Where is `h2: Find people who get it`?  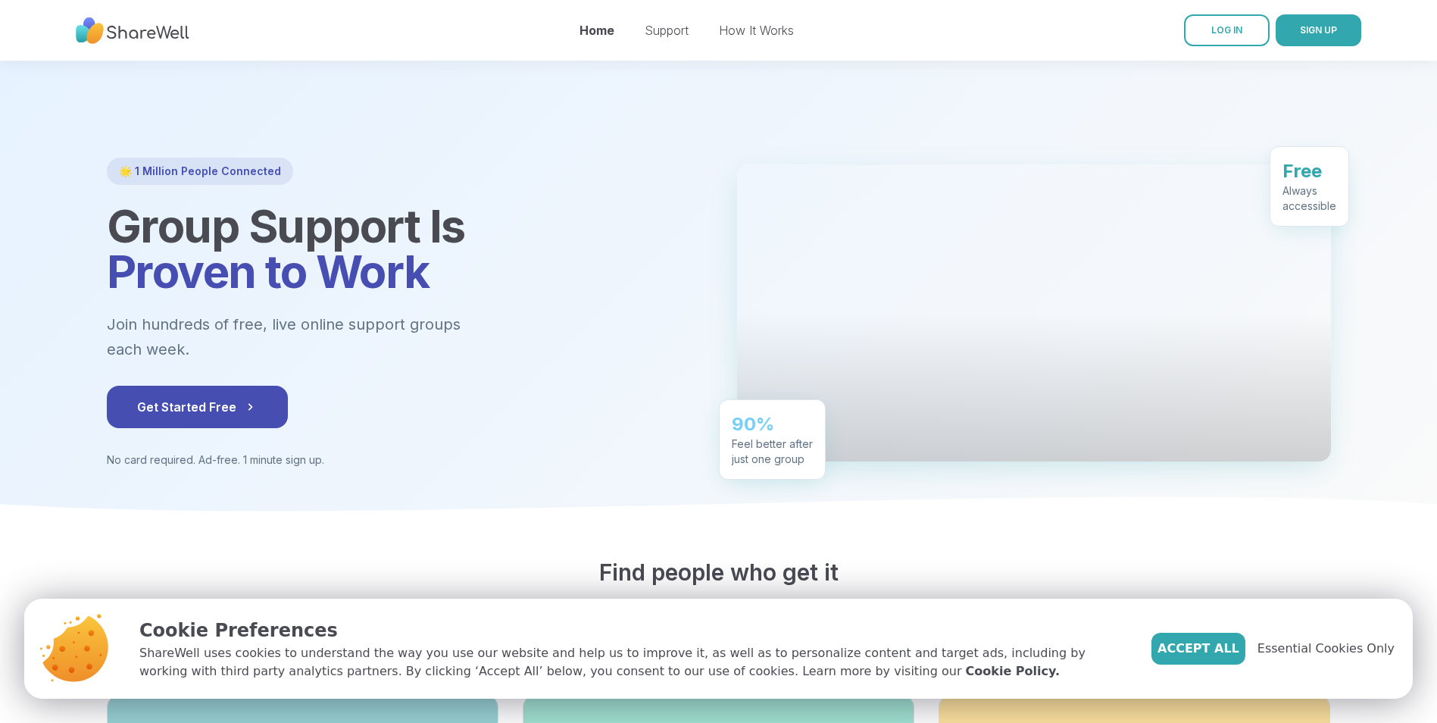 h2: Find people who get it is located at coordinates (719, 572).